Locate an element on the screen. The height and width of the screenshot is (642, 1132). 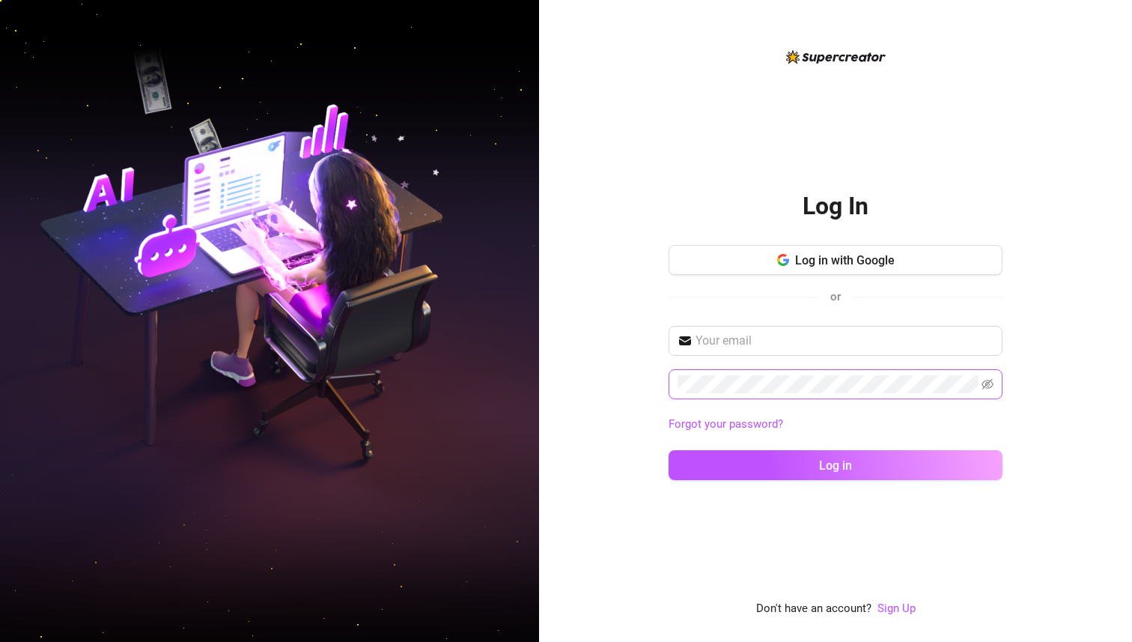
span: Log in with Google is located at coordinates (845, 260).